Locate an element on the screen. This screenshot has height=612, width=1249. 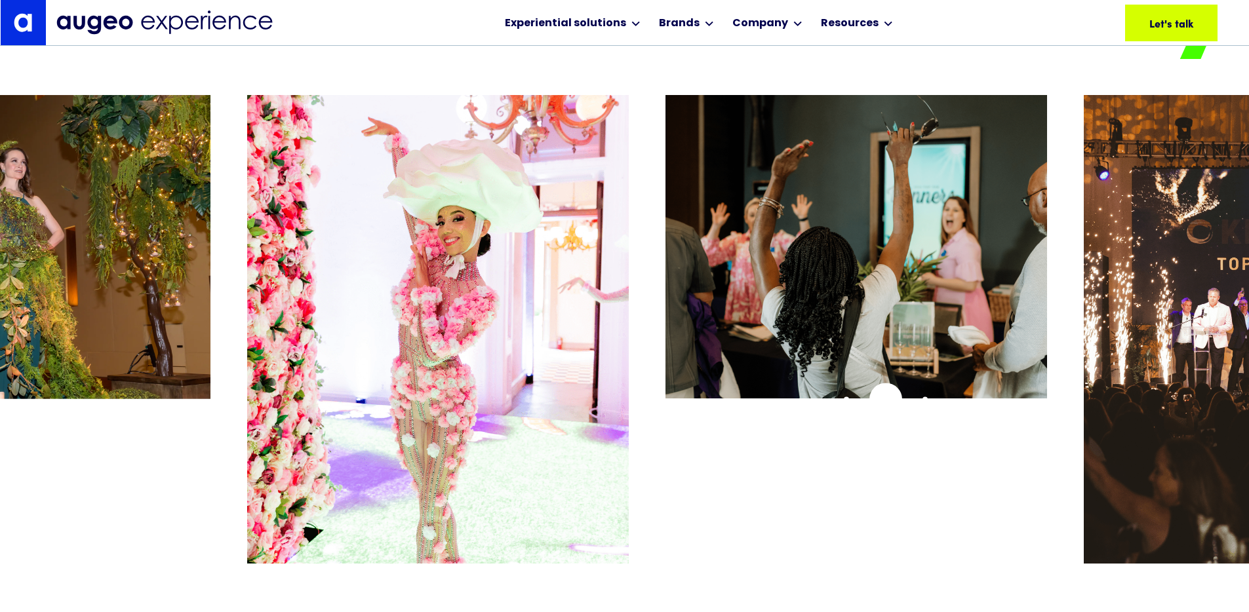
div: Experiential solutions is located at coordinates (565, 24).